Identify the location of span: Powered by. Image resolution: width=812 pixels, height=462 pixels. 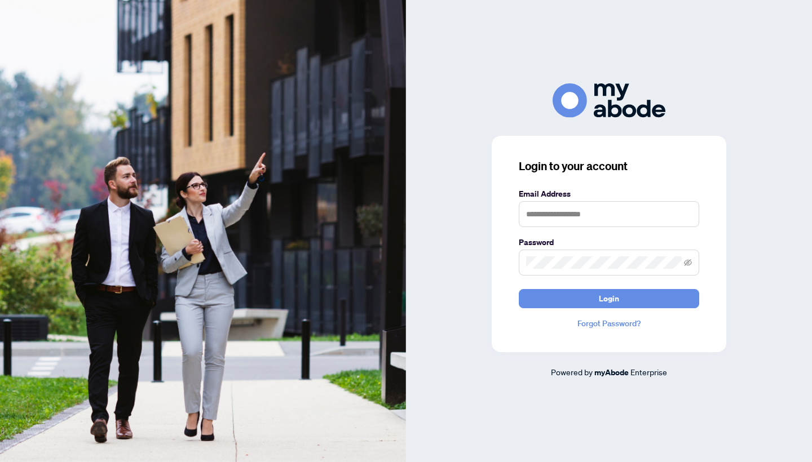
(572, 372).